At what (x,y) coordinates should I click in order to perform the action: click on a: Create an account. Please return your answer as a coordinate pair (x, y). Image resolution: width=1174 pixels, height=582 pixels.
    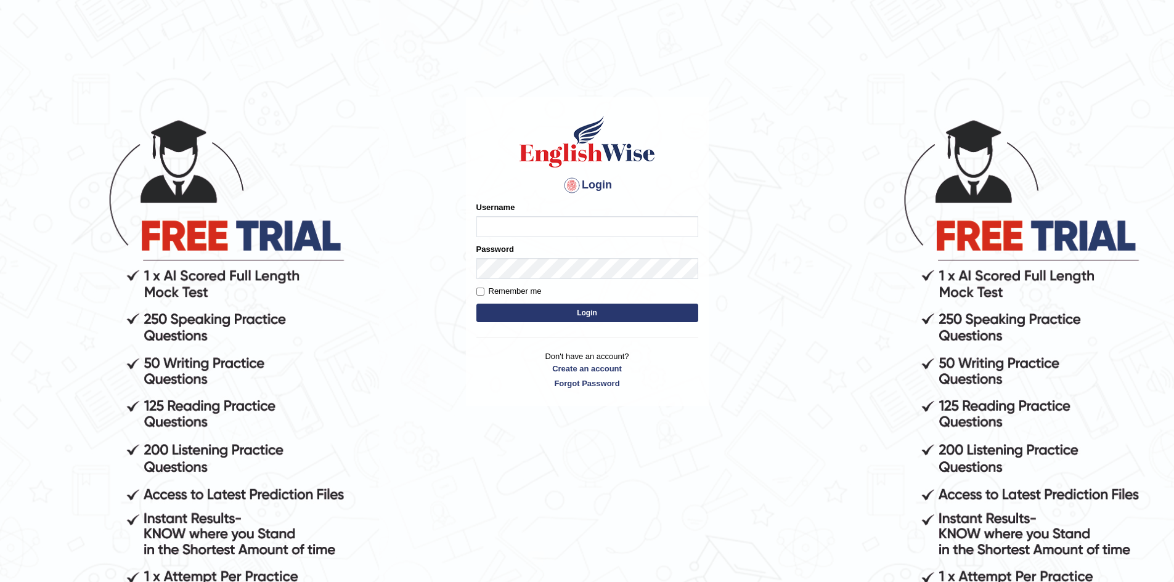
    Looking at the image, I should click on (587, 369).